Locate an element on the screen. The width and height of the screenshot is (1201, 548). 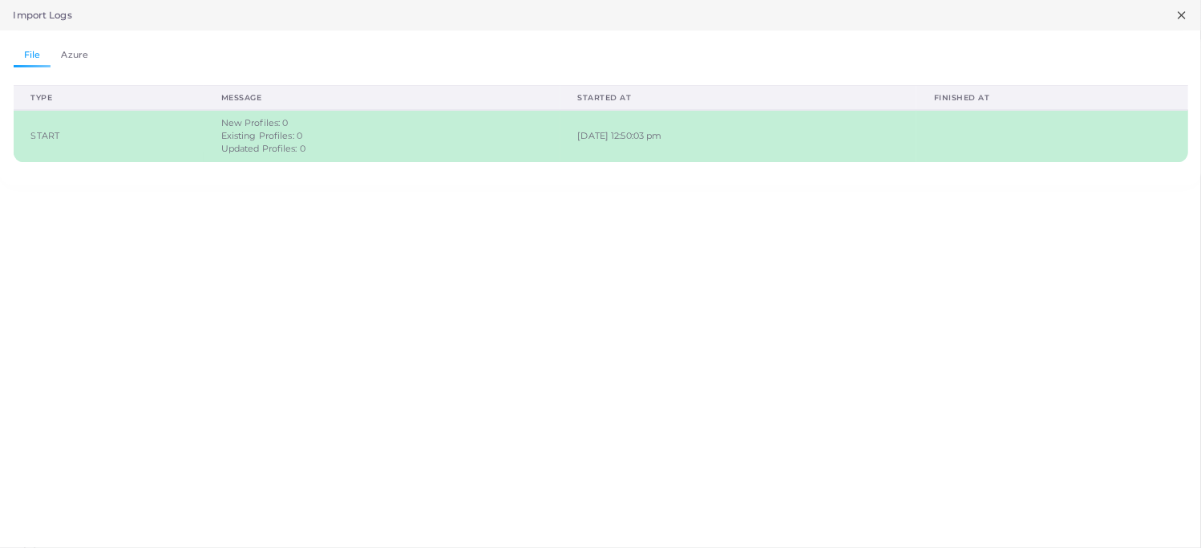
span: Existing Profiles: 0 is located at coordinates (261, 135).